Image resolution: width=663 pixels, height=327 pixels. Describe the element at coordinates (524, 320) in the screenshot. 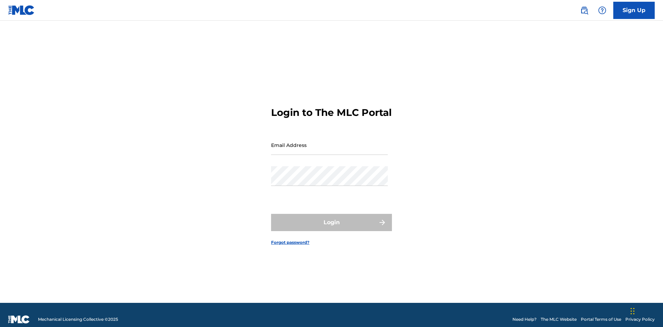

I see `a: Need Help?` at that location.